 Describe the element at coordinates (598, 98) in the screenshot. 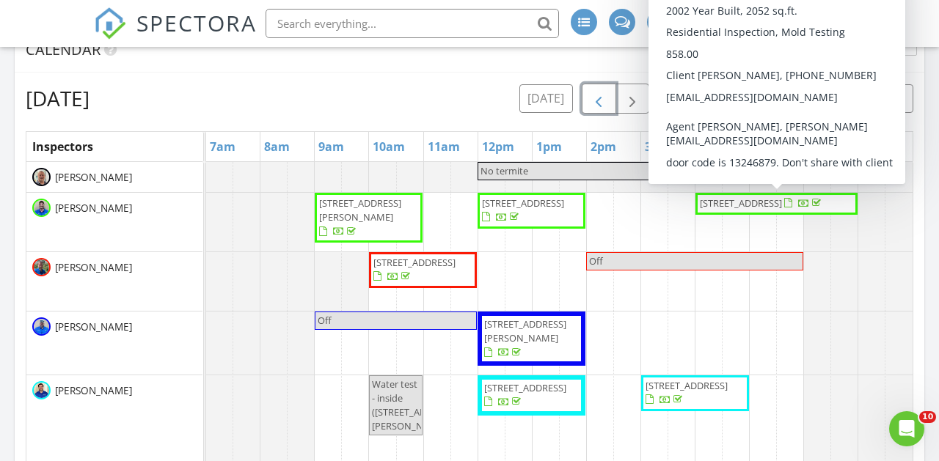

I see `button: Previous day` at that location.